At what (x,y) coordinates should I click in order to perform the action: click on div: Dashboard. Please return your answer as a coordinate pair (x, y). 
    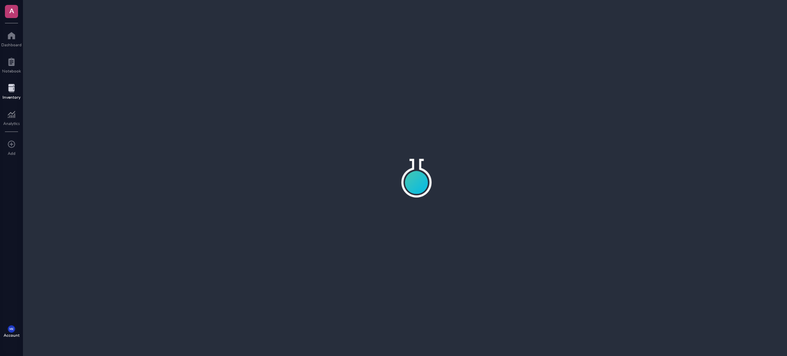
    Looking at the image, I should click on (11, 45).